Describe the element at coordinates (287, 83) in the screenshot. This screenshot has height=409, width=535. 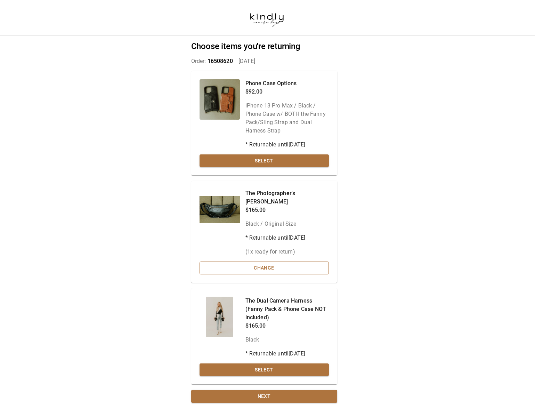
I see `p: Phone Case Options` at that location.